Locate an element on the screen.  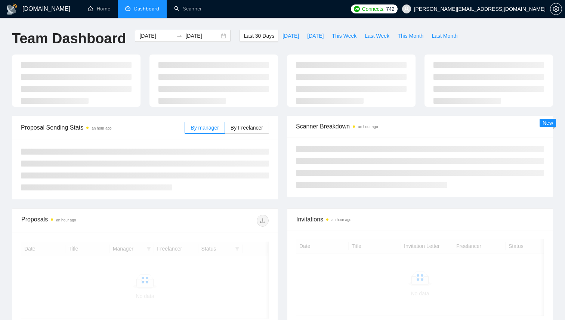
input: End date is located at coordinates (202, 36).